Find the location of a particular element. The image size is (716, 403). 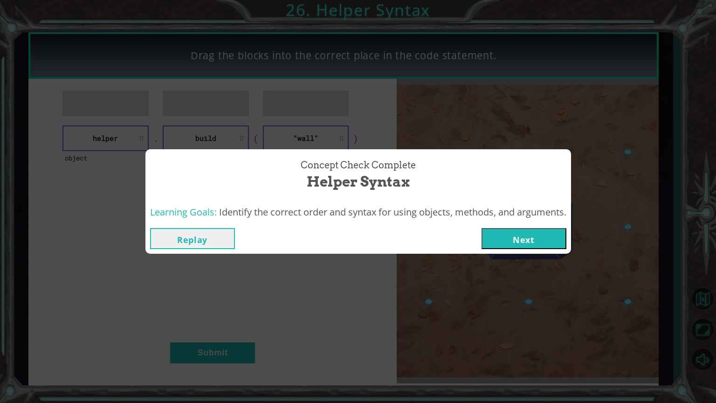

span: Concept Check Complete is located at coordinates (358, 165).